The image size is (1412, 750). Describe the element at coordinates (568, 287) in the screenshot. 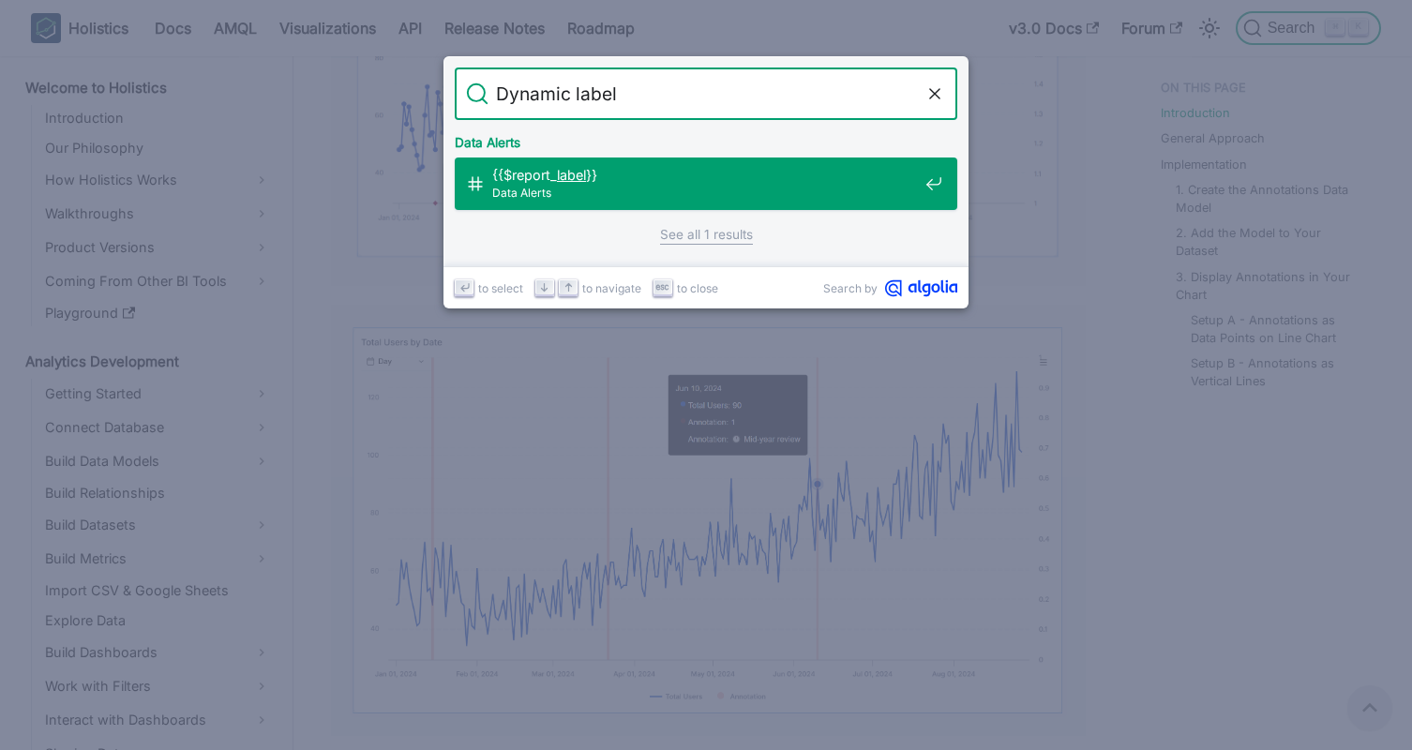

I see `svg: Arrow up` at that location.